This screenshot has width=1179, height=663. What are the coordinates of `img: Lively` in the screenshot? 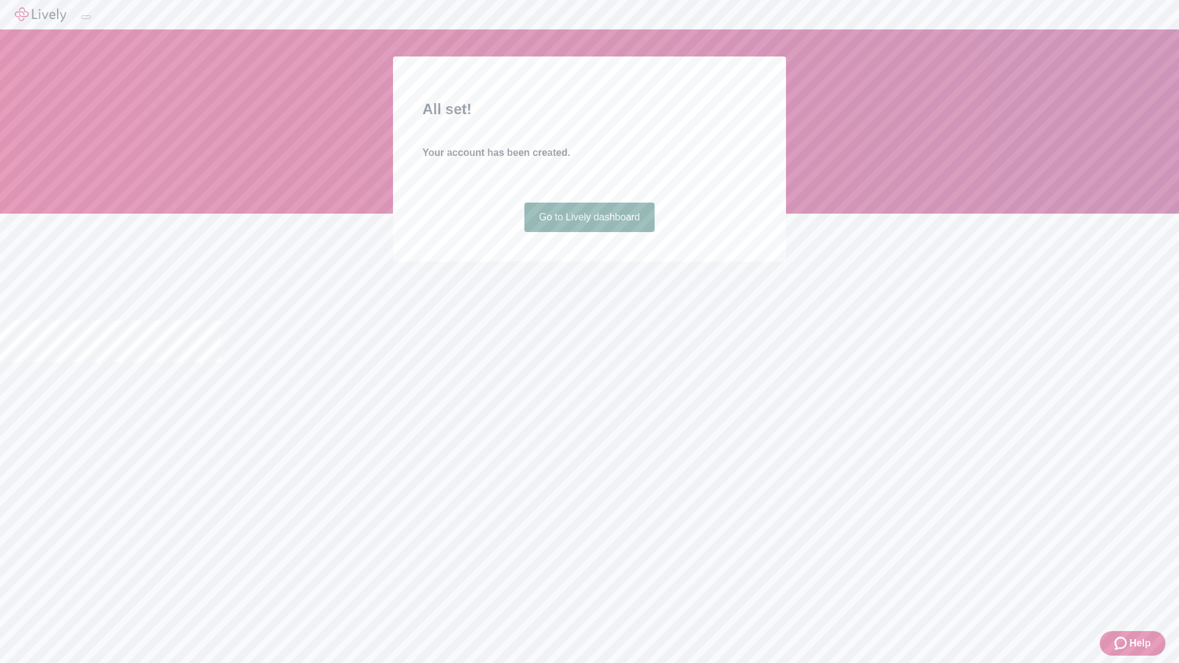 It's located at (41, 15).